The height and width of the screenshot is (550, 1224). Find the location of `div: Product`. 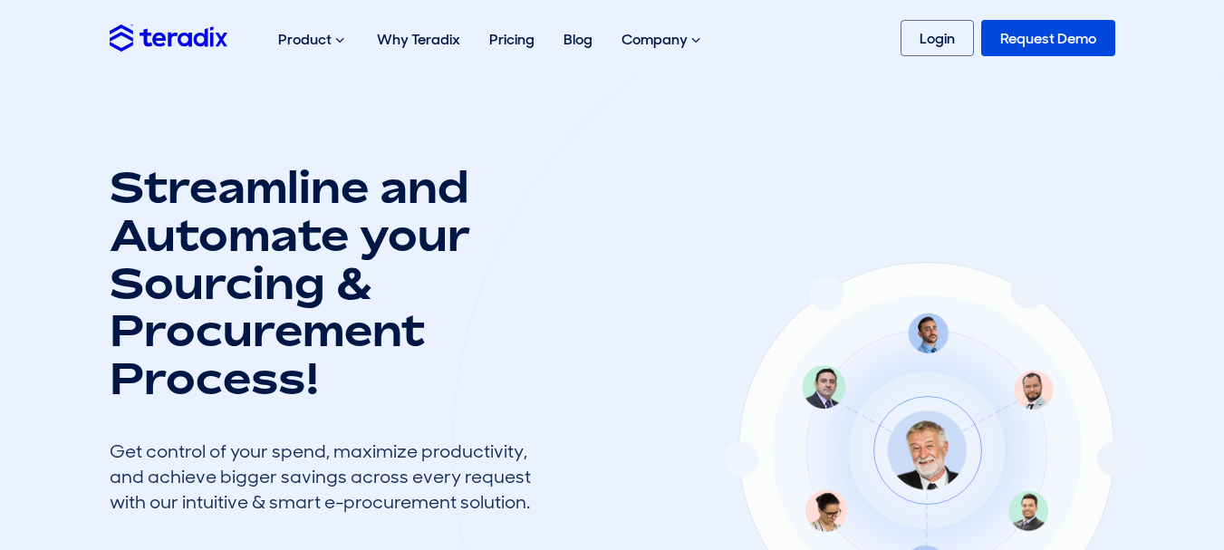

div: Product is located at coordinates (313, 40).